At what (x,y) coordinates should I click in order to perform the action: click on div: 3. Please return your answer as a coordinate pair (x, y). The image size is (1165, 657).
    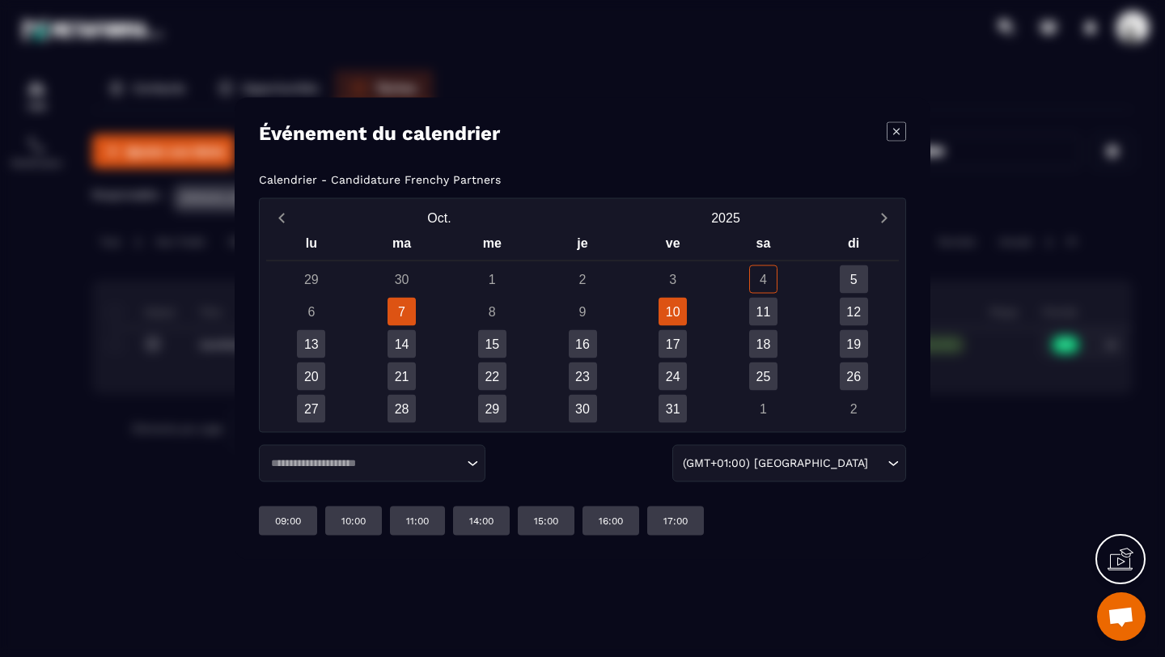
    Looking at the image, I should click on (672, 279).